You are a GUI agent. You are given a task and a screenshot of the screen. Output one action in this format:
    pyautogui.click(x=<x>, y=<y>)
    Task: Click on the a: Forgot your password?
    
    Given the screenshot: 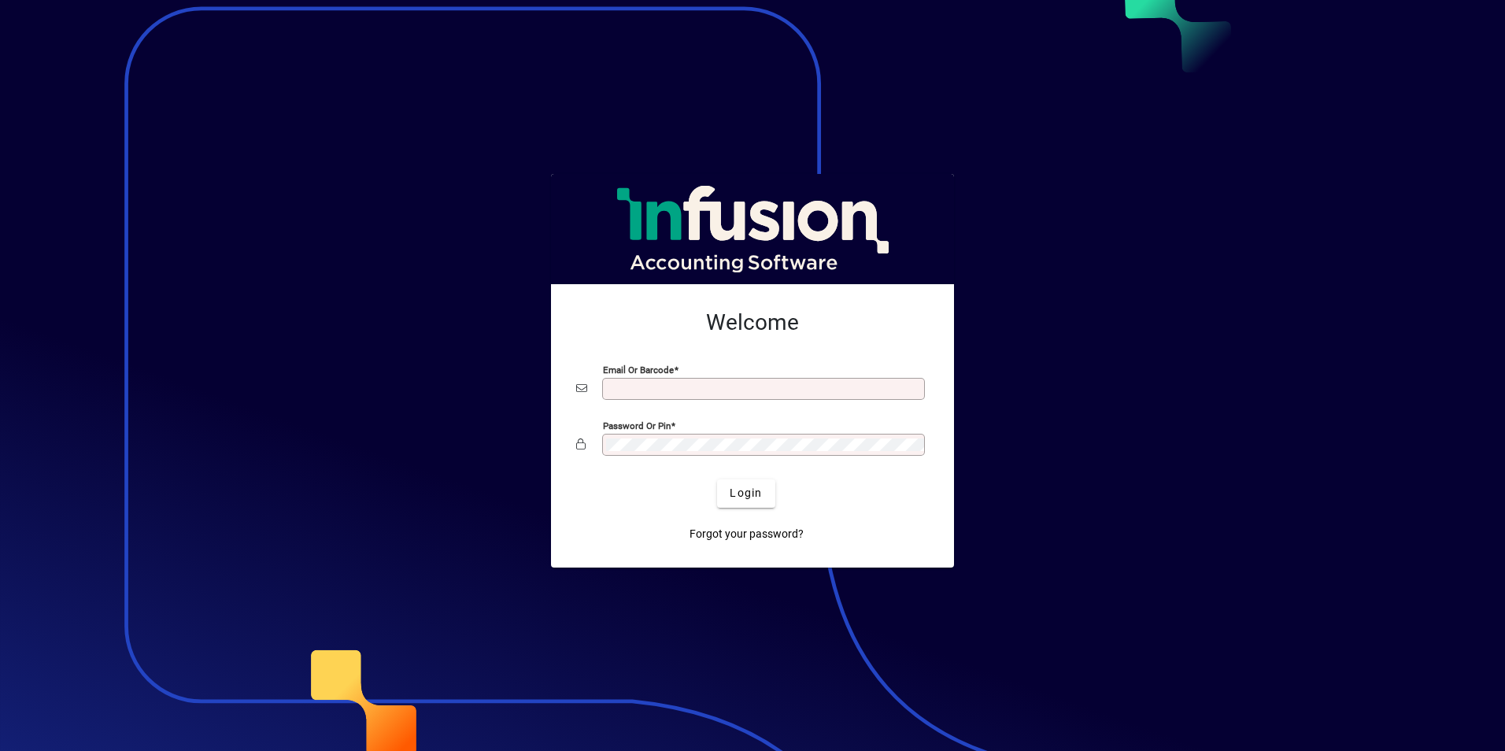 What is the action you would take?
    pyautogui.click(x=746, y=534)
    